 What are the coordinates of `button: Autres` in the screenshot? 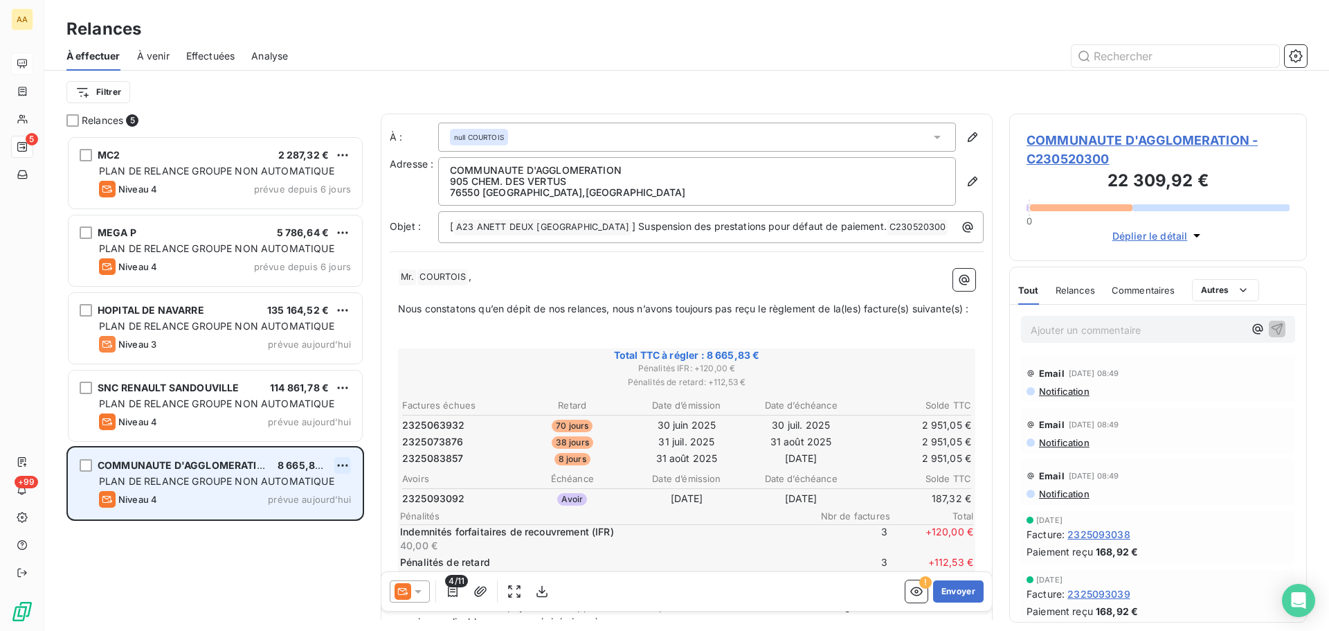 It's located at (1225, 290).